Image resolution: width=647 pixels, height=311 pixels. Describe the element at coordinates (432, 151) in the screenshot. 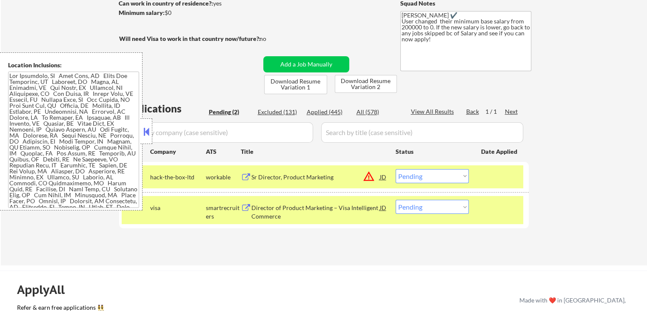

I see `div: Status` at that location.